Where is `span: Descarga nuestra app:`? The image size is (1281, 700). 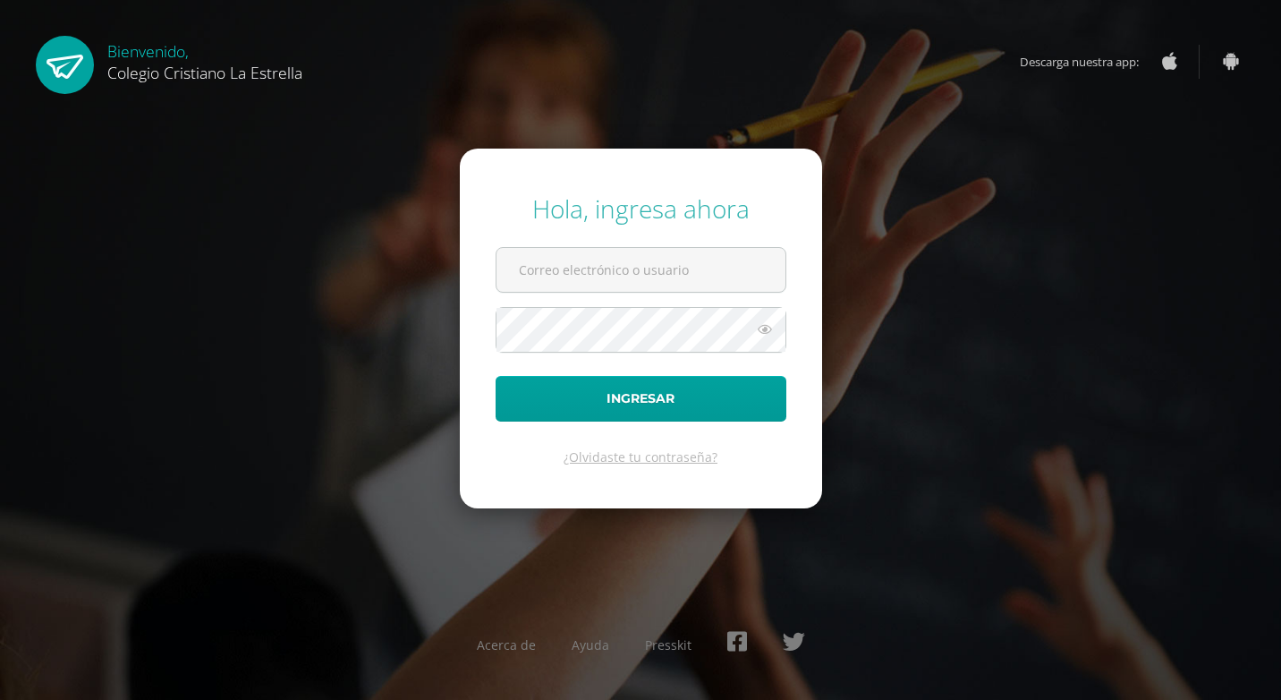
span: Descarga nuestra app: is located at coordinates (1088, 62).